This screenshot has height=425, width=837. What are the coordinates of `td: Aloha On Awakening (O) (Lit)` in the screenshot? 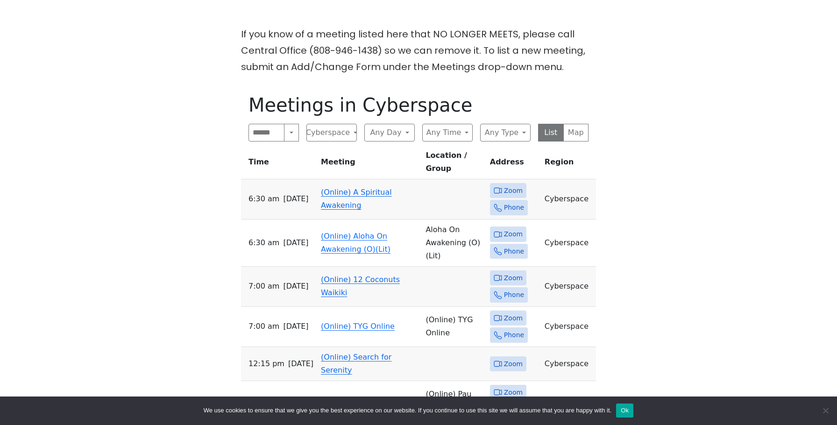 It's located at (454, 243).